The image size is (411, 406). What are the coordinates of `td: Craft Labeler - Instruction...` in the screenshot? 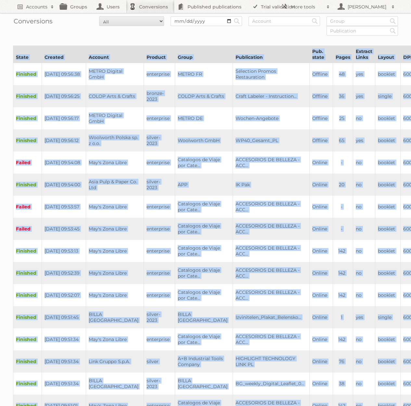 It's located at (272, 96).